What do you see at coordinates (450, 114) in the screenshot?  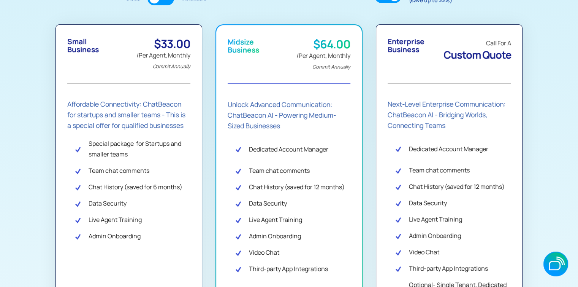 I see `div: Next-Level Enterprise Communication: ChatBeacon AI - Bridging Worlds, Connecting Teams` at bounding box center [450, 114].